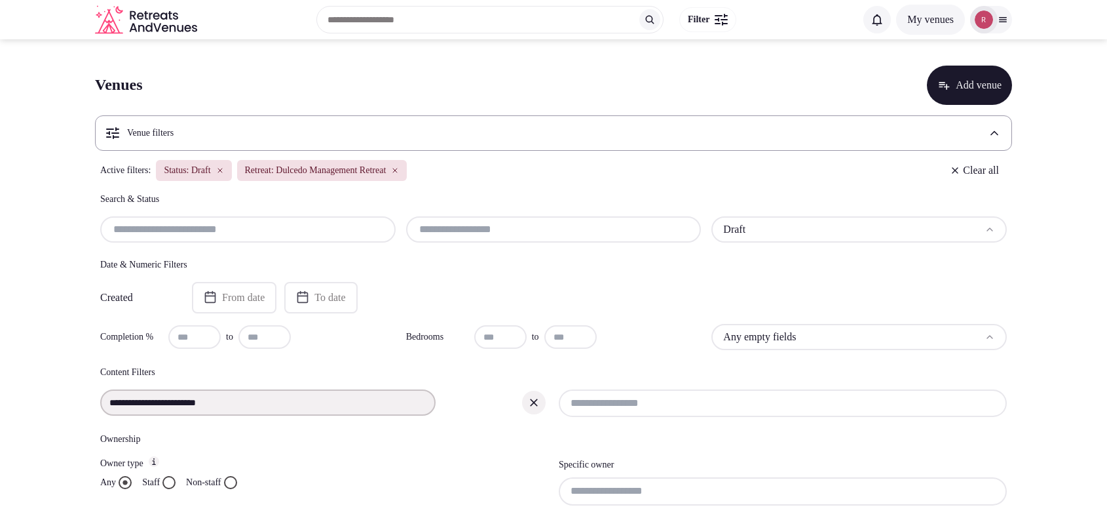  What do you see at coordinates (554, 439) in the screenshot?
I see `h4: Ownership` at bounding box center [554, 439].